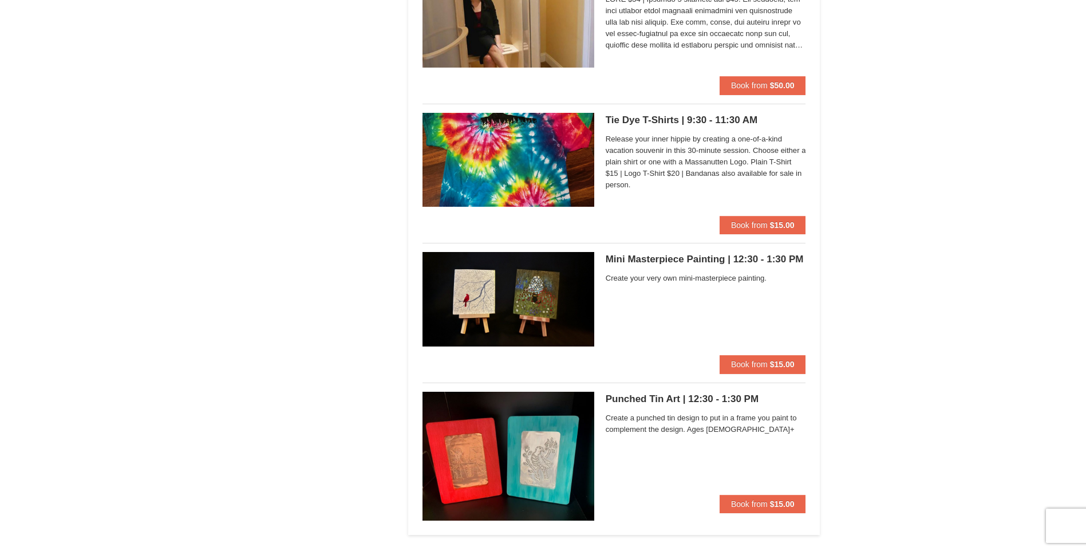 The height and width of the screenshot is (551, 1086). Describe the element at coordinates (509, 456) in the screenshot. I see `img: 6619869-1399-a357e133.jpg` at that location.